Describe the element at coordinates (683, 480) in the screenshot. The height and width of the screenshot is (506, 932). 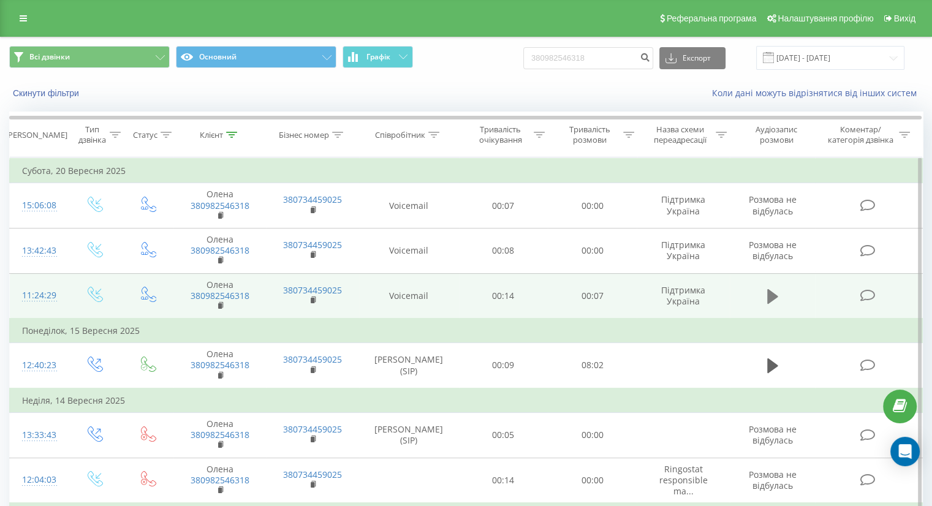
I see `span: Ringostat responsible ma...` at that location.